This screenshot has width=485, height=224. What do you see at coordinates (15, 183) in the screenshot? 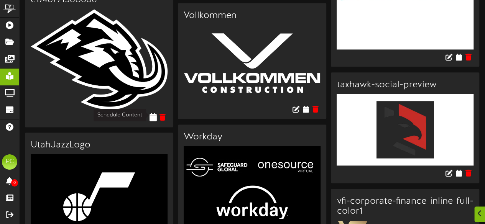
I see `span: 0` at bounding box center [15, 183].